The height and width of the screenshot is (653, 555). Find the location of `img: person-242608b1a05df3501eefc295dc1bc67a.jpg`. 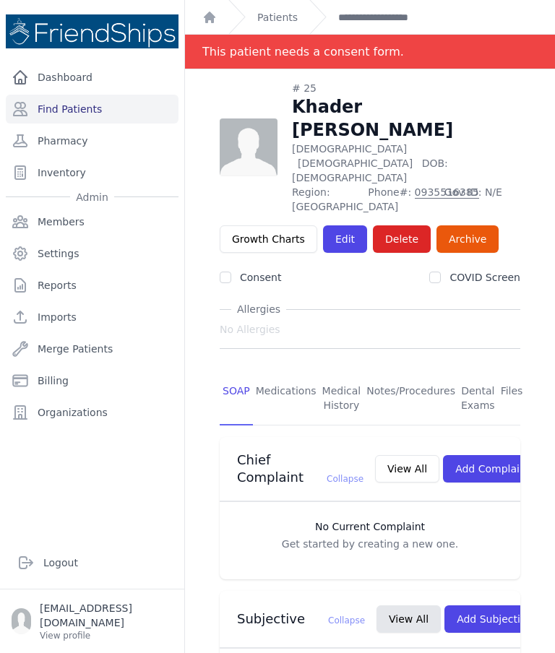

img: person-242608b1a05df3501eefc295dc1bc67a.jpg is located at coordinates (248, 147).